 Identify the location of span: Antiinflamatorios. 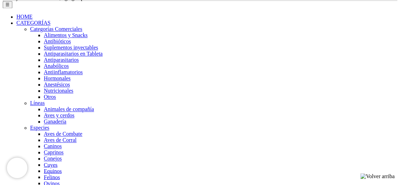
(63, 72).